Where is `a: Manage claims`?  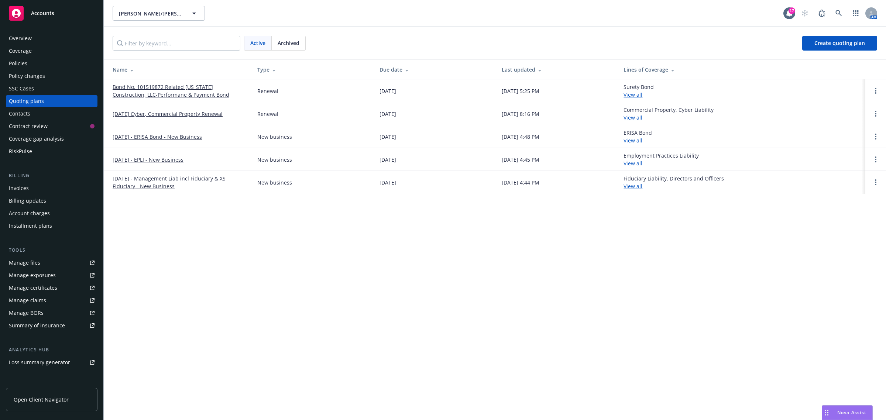
a: Manage claims is located at coordinates (52, 301).